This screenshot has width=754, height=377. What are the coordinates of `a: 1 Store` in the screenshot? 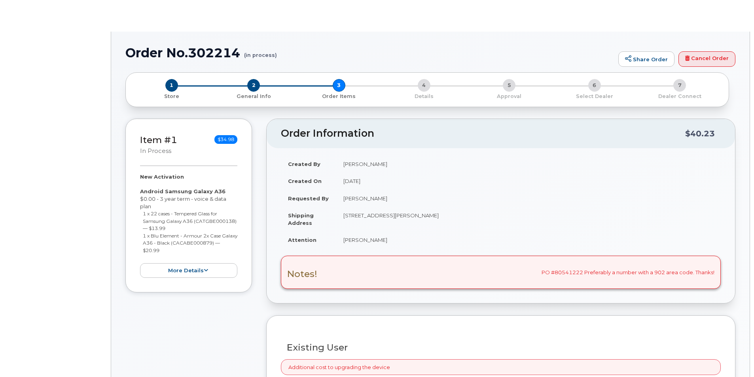 It's located at (171, 96).